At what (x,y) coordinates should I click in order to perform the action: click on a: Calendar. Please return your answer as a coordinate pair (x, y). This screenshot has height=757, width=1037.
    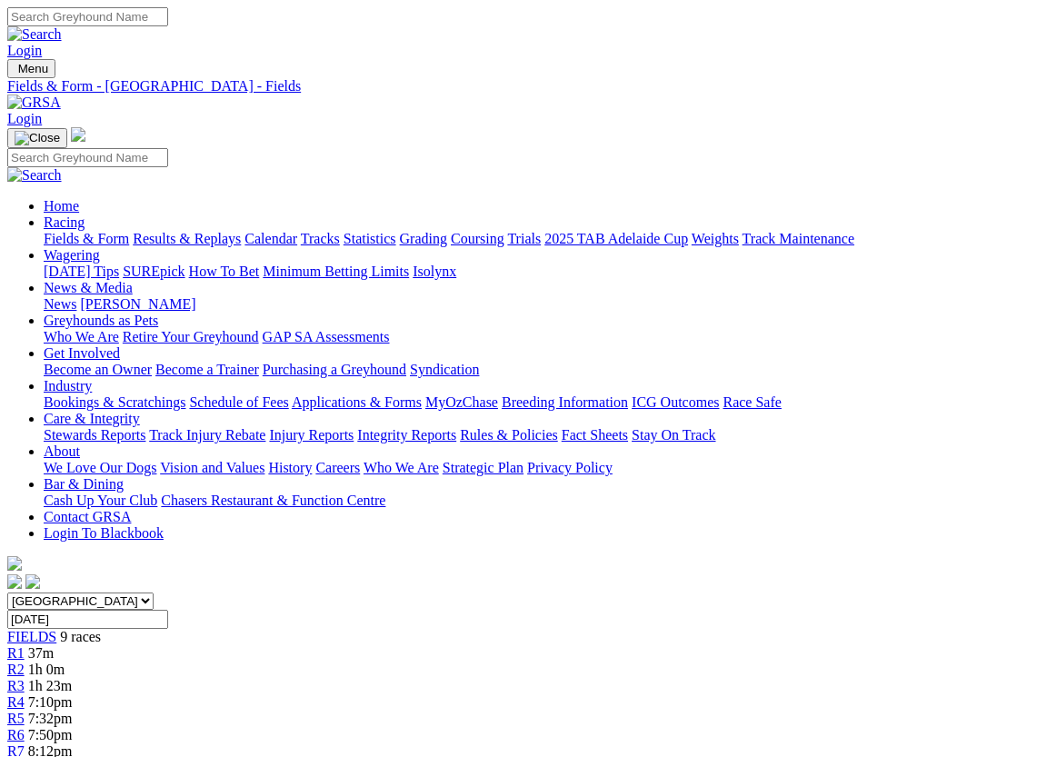
    Looking at the image, I should click on (271, 238).